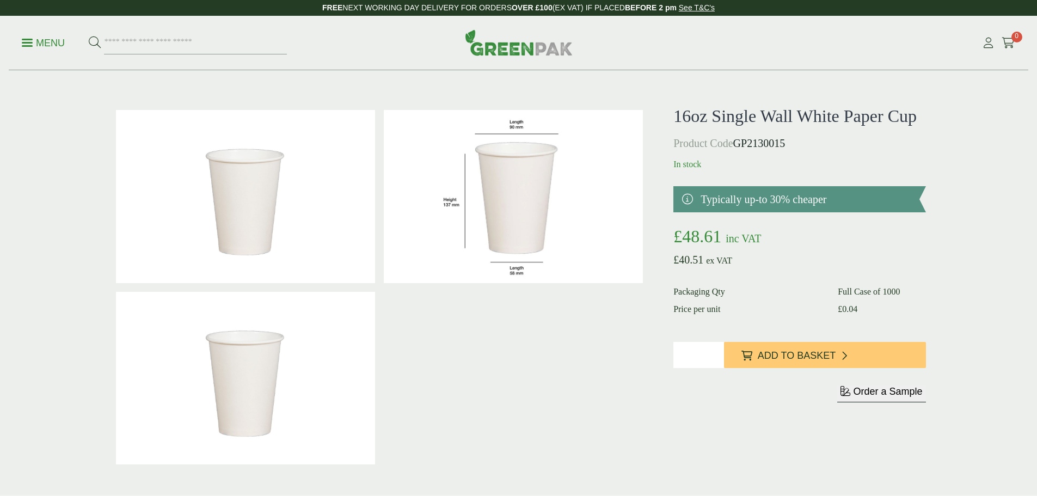  I want to click on button: Add to Basket, so click(825, 355).